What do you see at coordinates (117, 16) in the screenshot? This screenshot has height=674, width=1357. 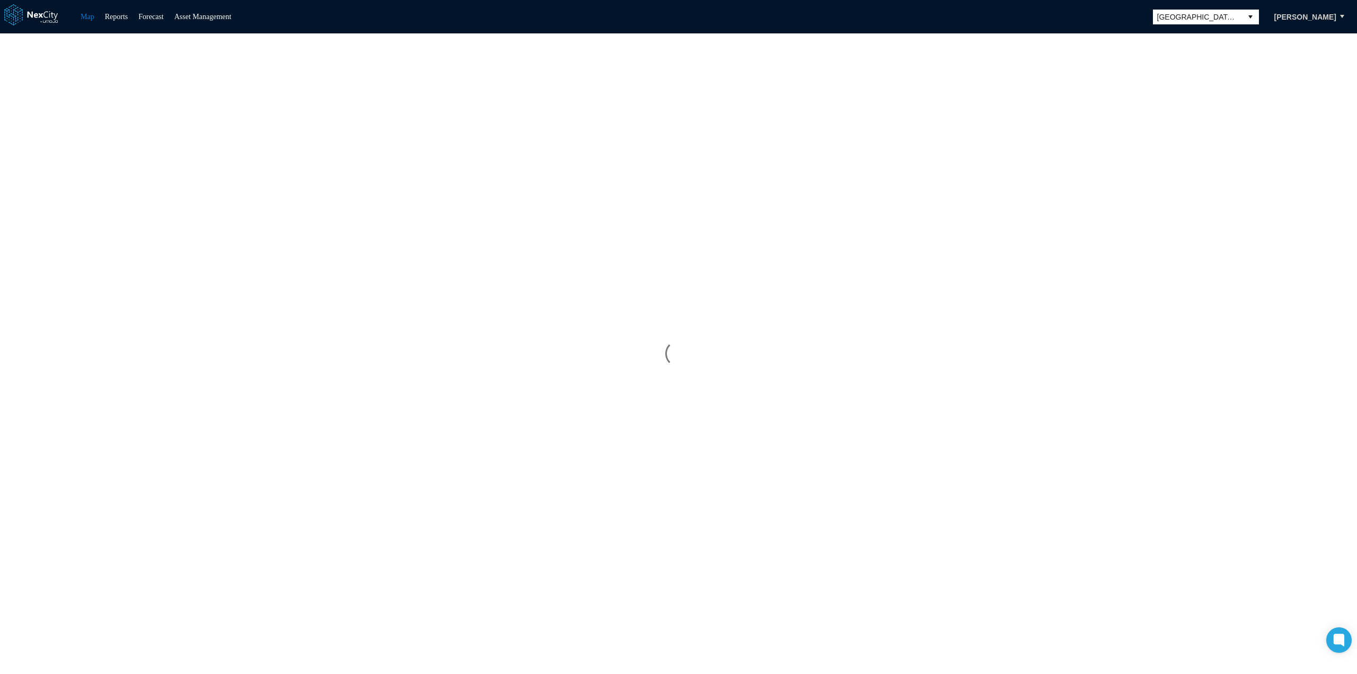 I see `a: Reports` at bounding box center [117, 16].